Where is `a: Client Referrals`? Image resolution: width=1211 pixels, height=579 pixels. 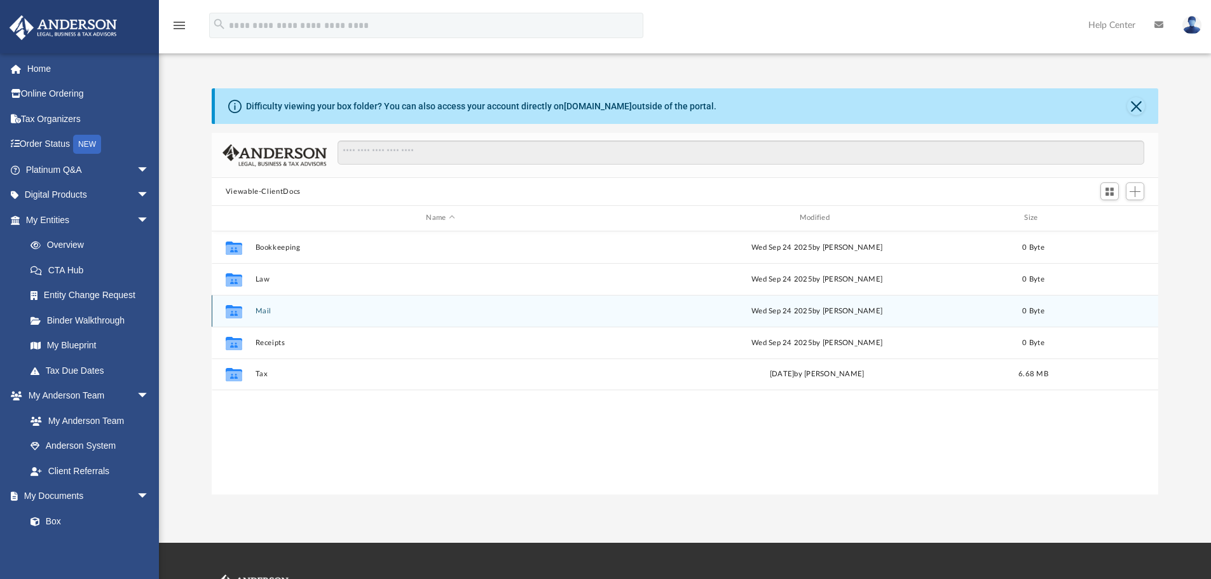
a: Client Referrals is located at coordinates (90, 471).